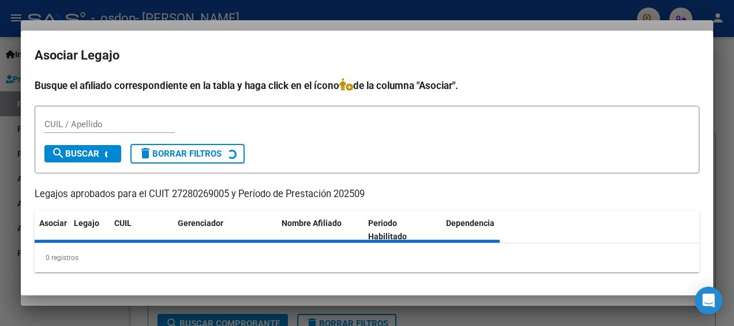 Image resolution: width=734 pixels, height=326 pixels. I want to click on datatable-header-cell: Periodo Habilitado, so click(402, 230).